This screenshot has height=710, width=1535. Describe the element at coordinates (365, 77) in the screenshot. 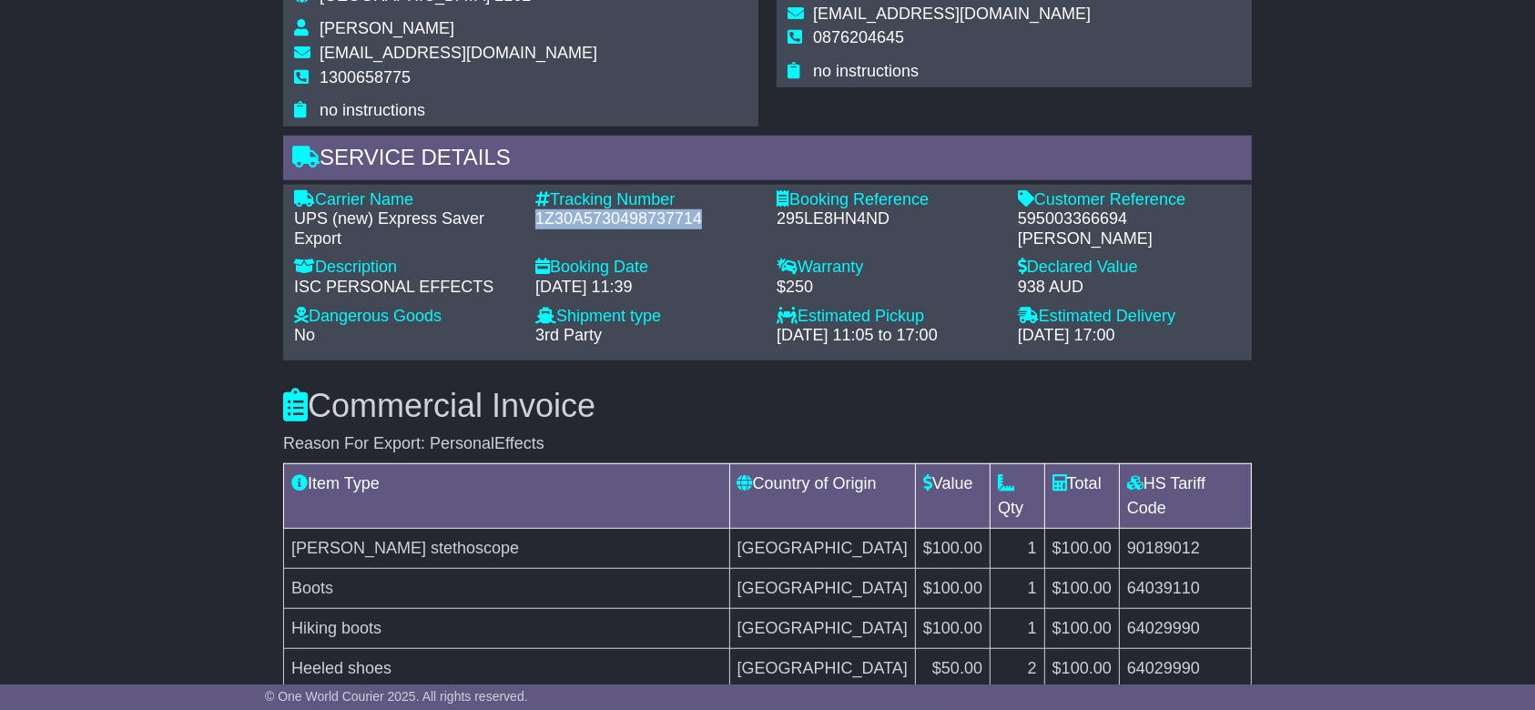

I see `span: 1300658775` at that location.